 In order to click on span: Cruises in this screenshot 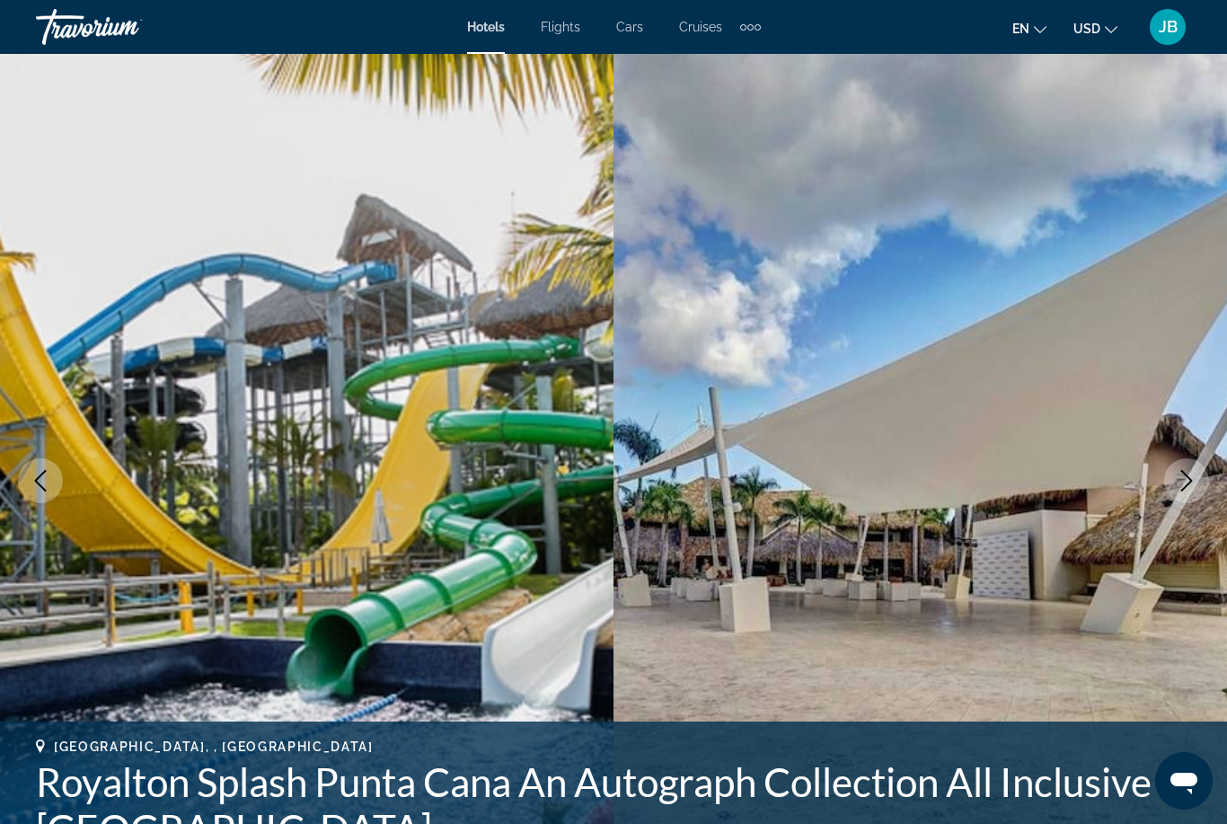, I will do `click(701, 27)`.